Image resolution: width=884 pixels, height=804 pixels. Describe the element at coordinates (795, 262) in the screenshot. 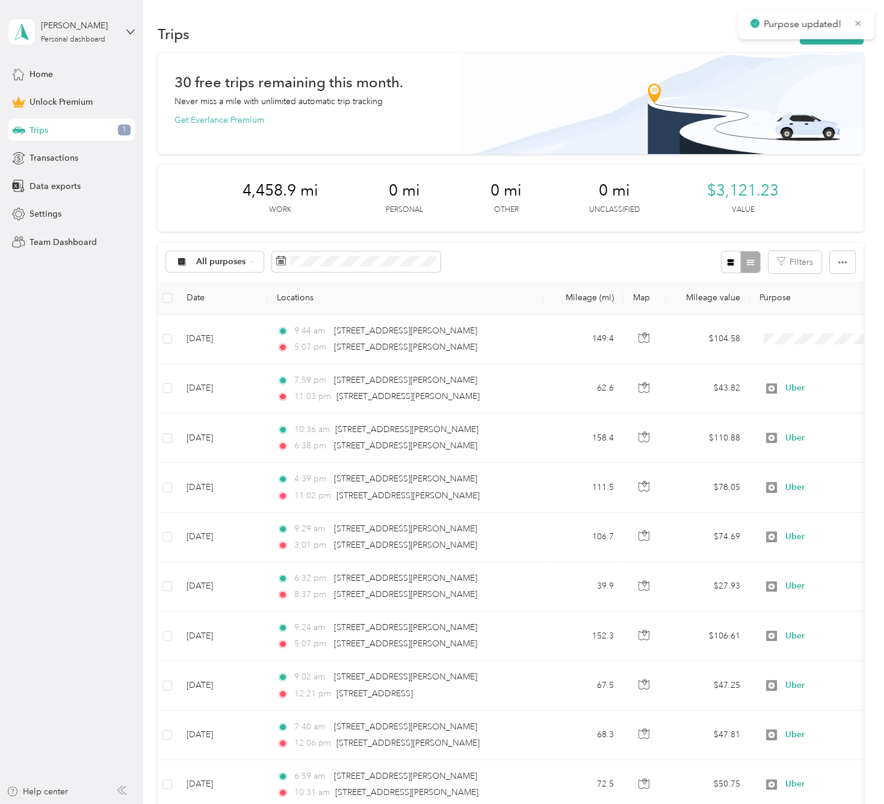

I see `button: Filters` at that location.